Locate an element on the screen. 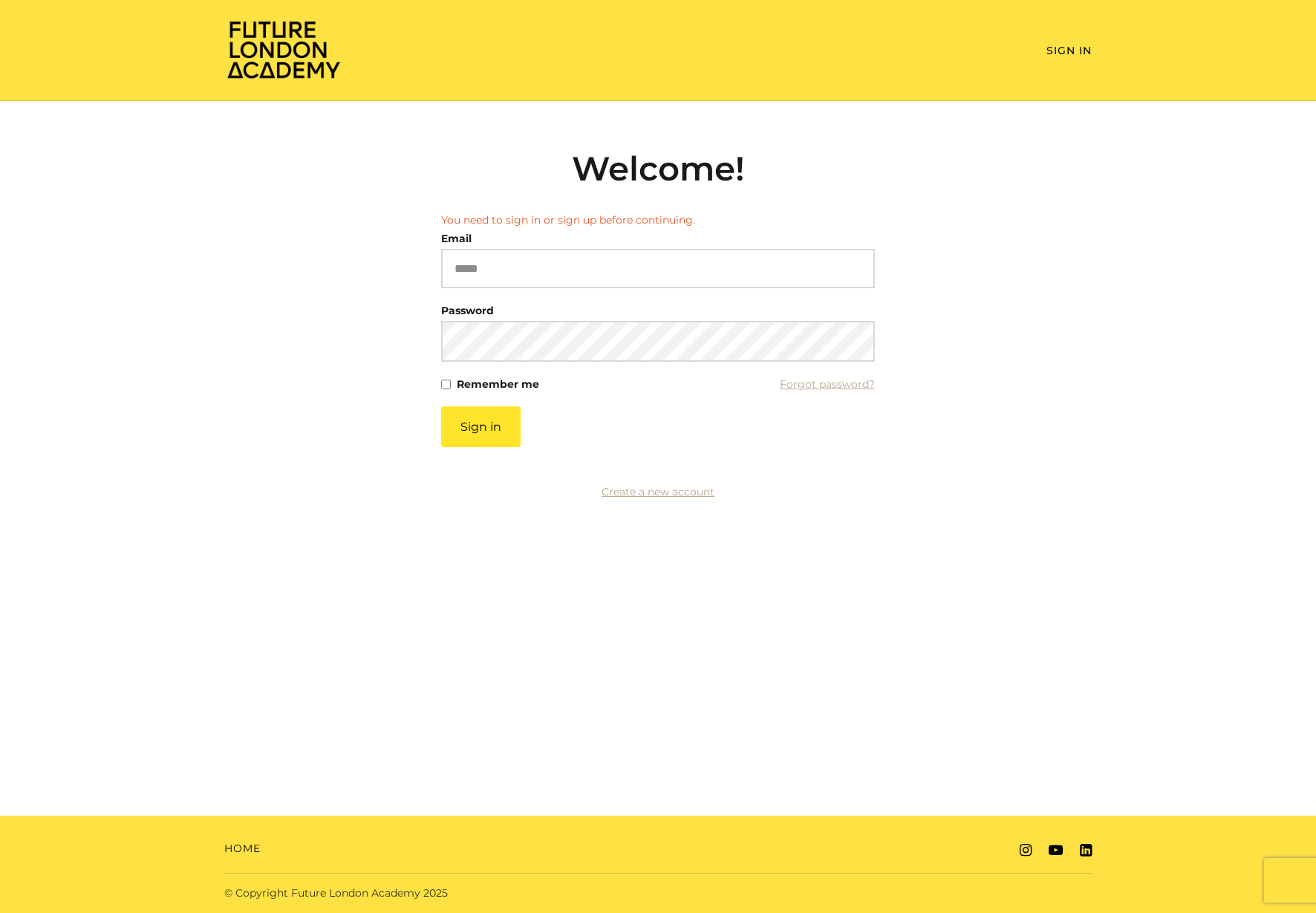 This screenshot has height=913, width=1316. label: Password is located at coordinates (467, 311).